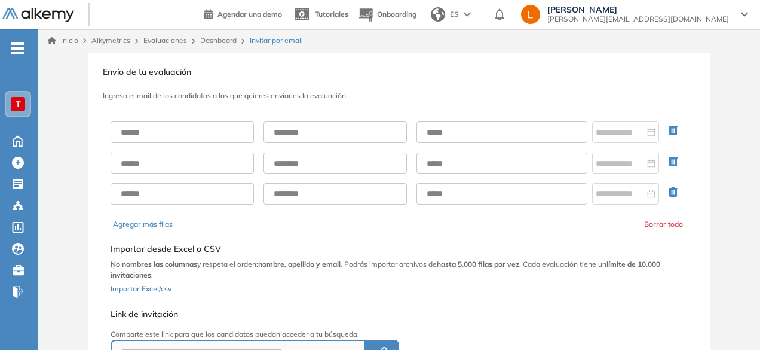  I want to click on span: Tutoriales, so click(332, 14).